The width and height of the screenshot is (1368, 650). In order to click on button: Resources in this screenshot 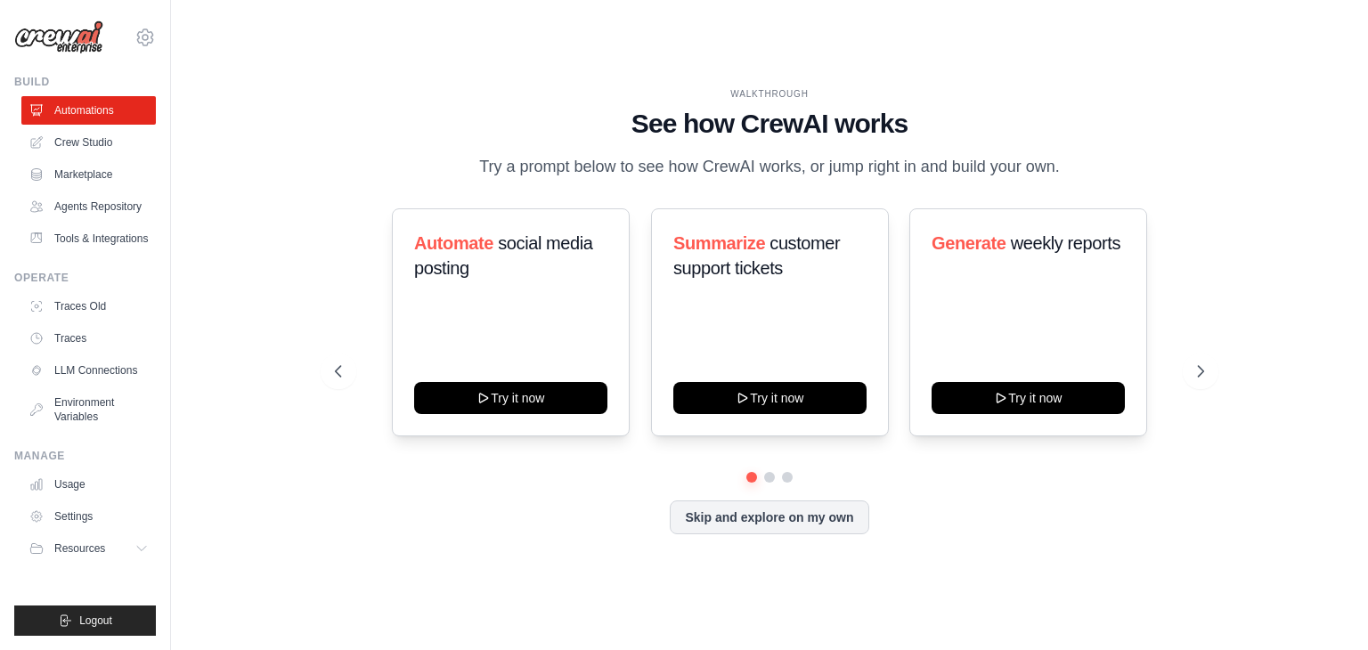, I will do `click(88, 549)`.